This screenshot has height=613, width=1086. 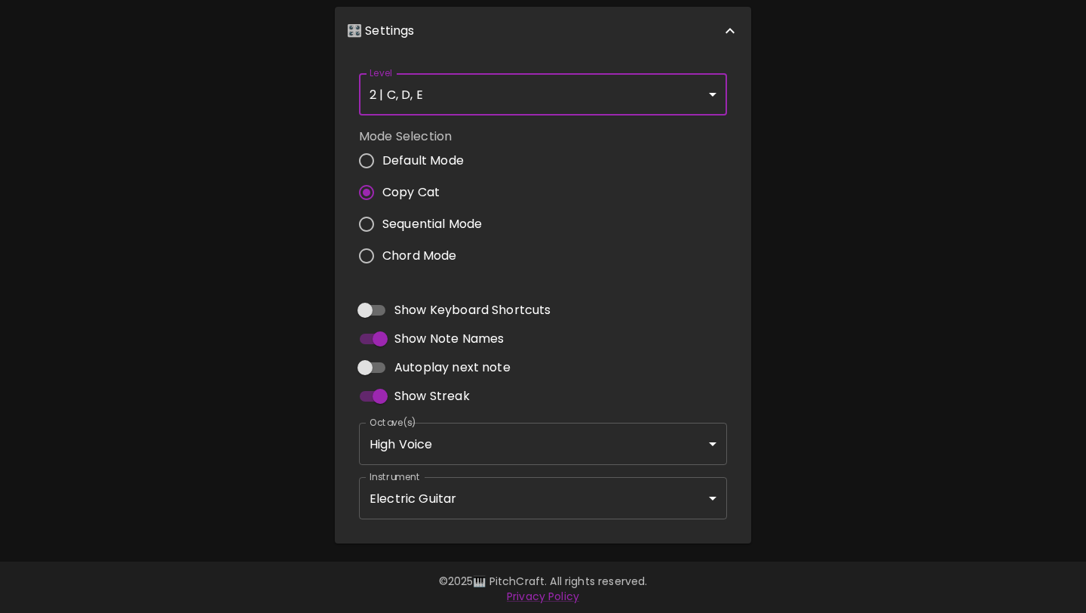 What do you see at coordinates (411, 192) in the screenshot?
I see `span: Copy Cat` at bounding box center [411, 192].